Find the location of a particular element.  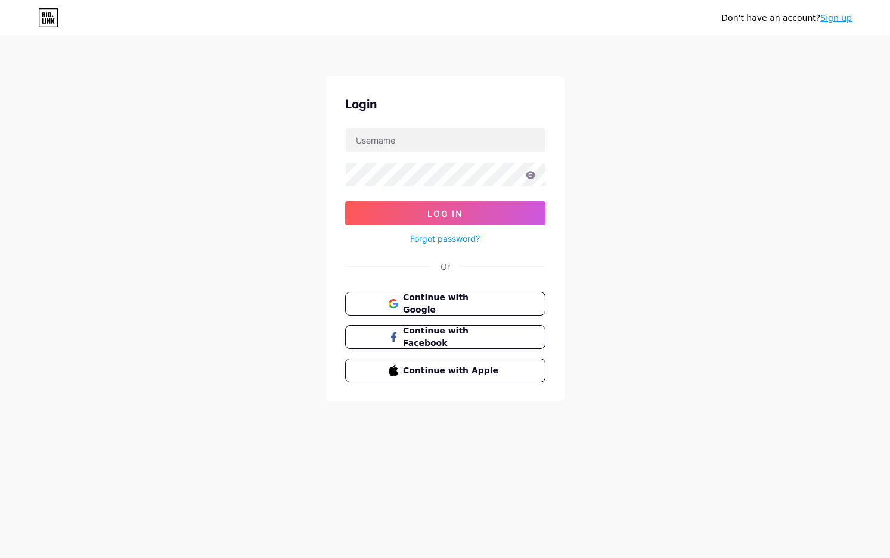

button: Log In is located at coordinates (445, 213).